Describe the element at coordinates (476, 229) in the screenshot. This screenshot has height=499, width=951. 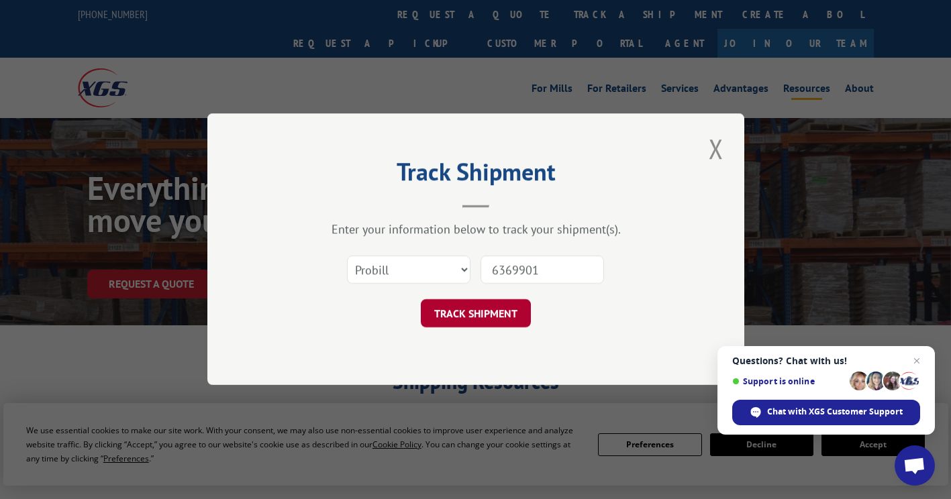
I see `div: Enter your information below to track your shipment(s).` at that location.